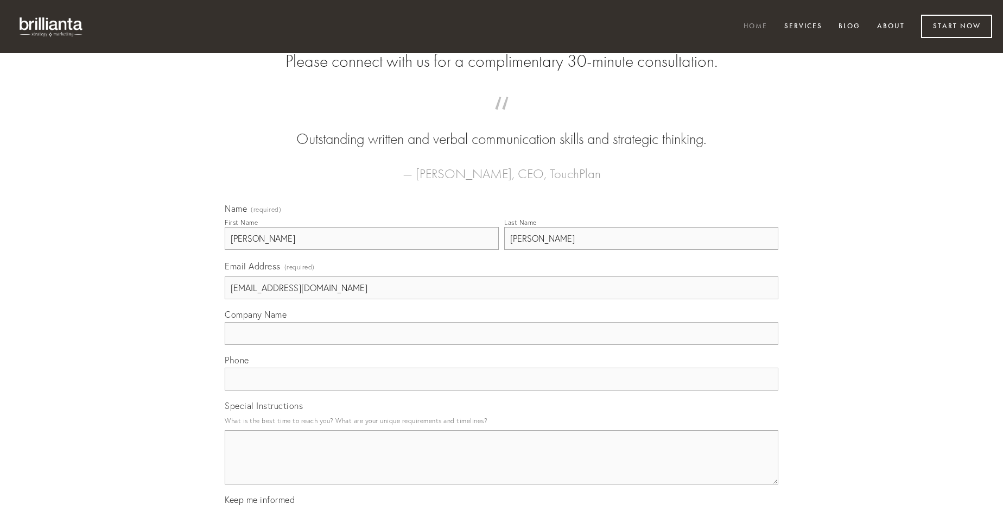 The width and height of the screenshot is (1003, 510). I want to click on a: About, so click(891, 27).